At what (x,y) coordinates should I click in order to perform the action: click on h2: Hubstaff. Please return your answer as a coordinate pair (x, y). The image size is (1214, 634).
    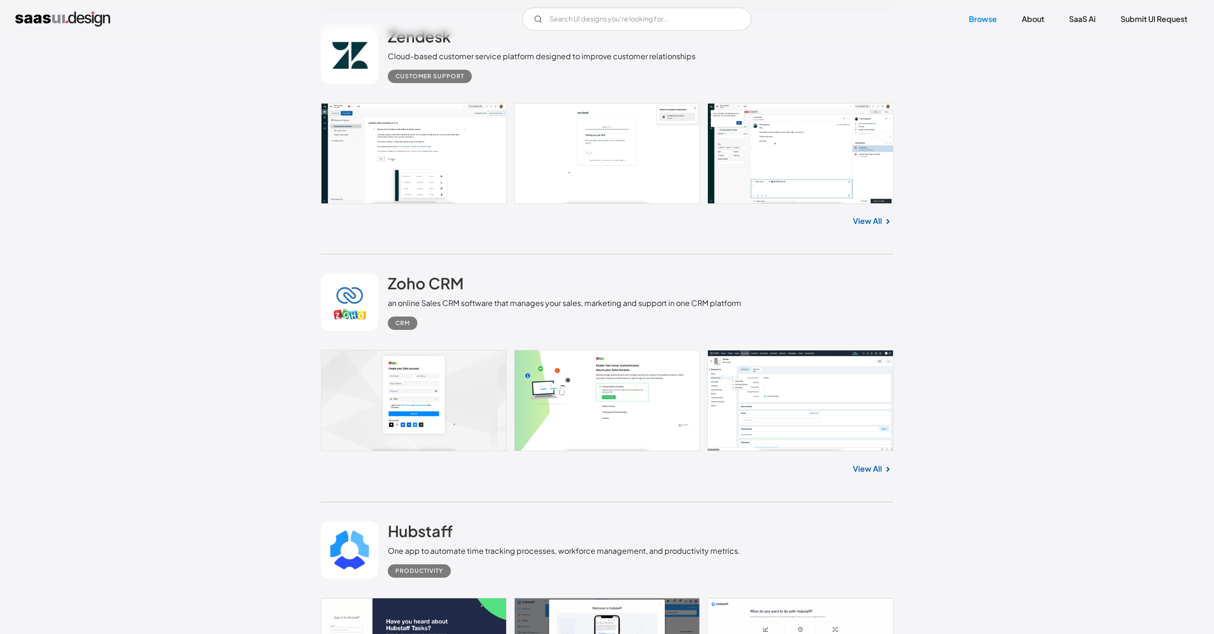
    Looking at the image, I should click on (420, 531).